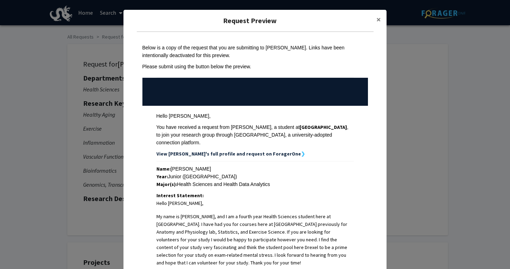  What do you see at coordinates (378, 20) in the screenshot?
I see `button: Close` at bounding box center [378, 20].